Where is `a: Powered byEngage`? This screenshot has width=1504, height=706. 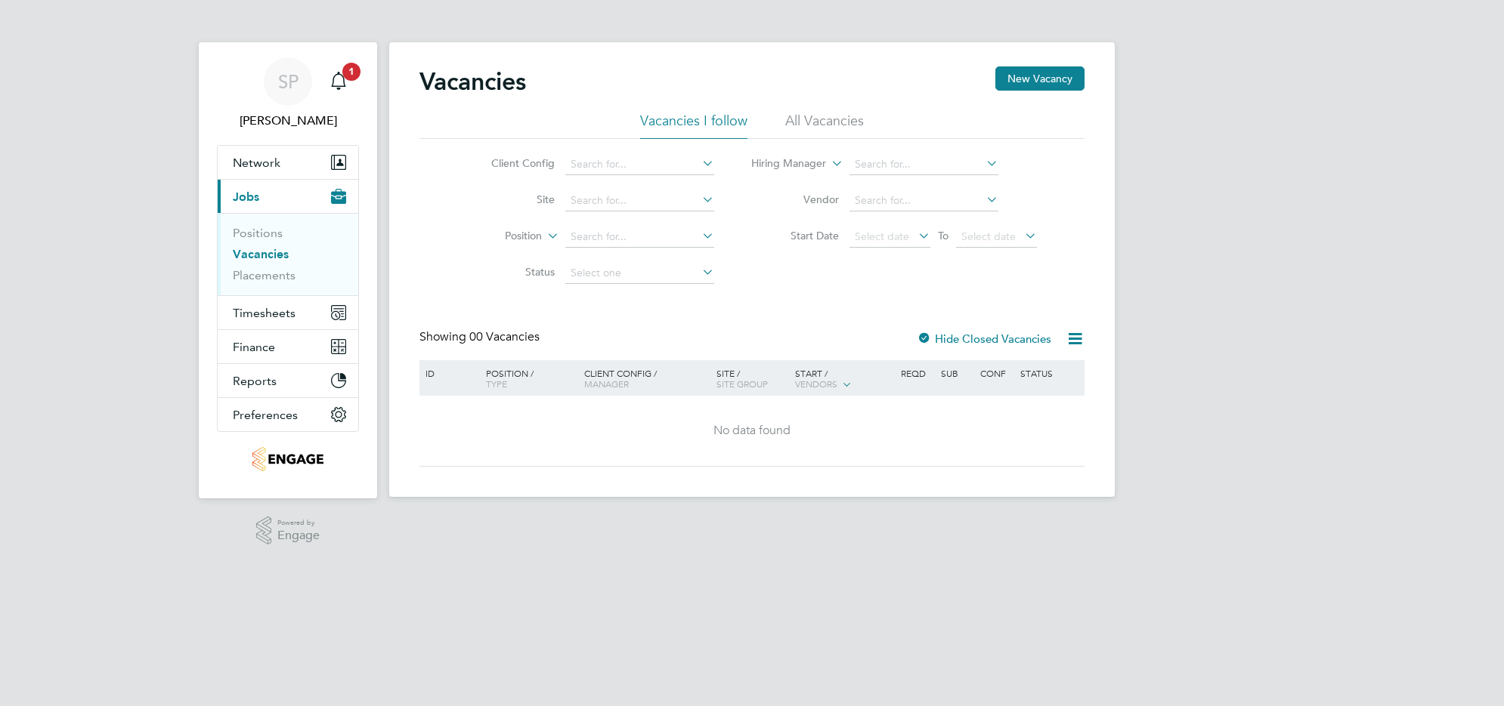
a: Powered byEngage is located at coordinates (288, 531).